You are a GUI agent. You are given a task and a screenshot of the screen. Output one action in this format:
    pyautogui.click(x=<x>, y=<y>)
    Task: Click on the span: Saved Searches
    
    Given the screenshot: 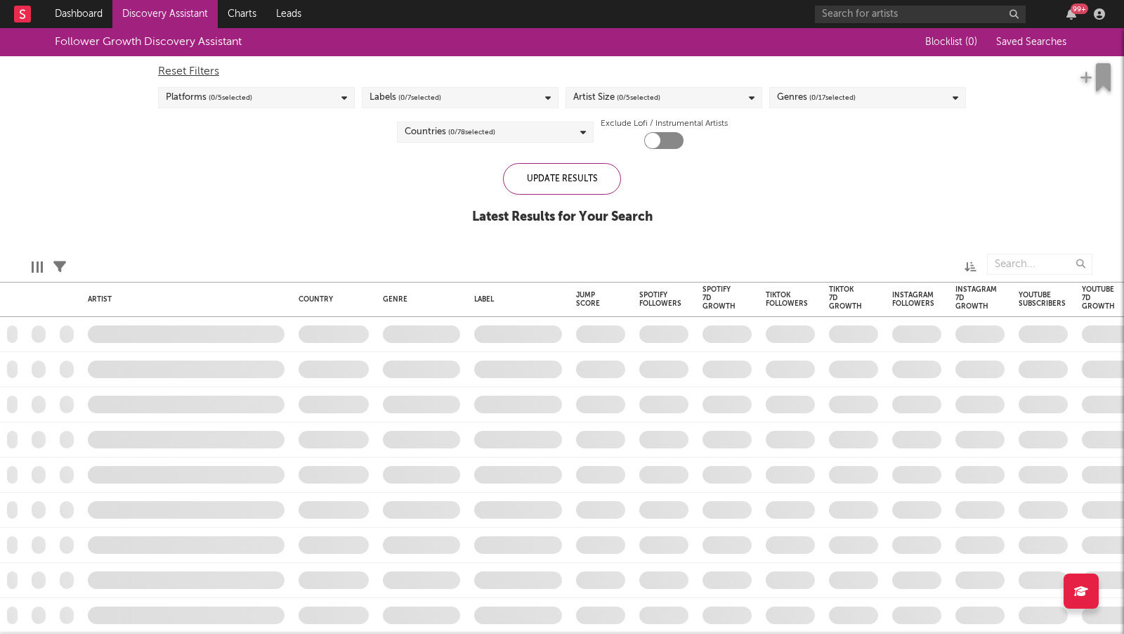 What is the action you would take?
    pyautogui.click(x=1033, y=42)
    